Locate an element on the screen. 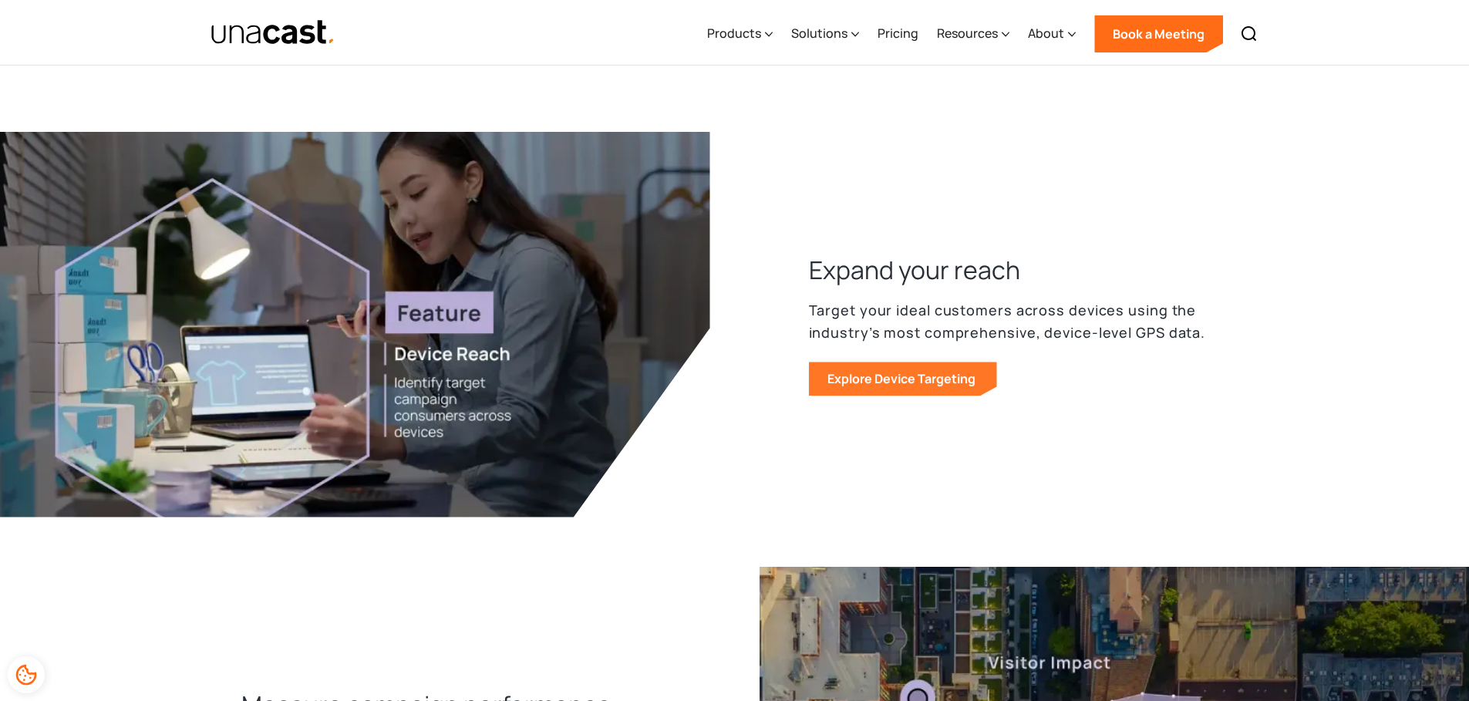  img: Unacast text logo is located at coordinates (273, 32).